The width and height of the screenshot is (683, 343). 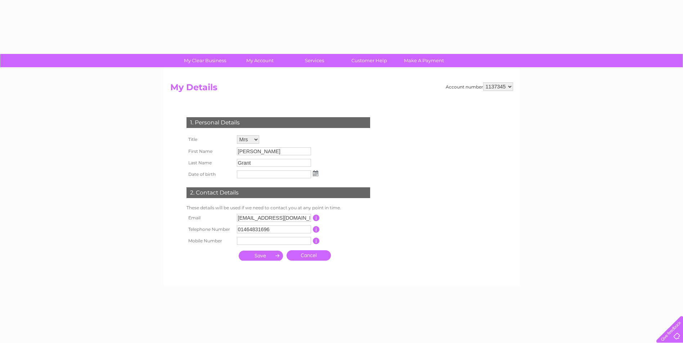 I want to click on div: 1. Personal Details, so click(x=278, y=123).